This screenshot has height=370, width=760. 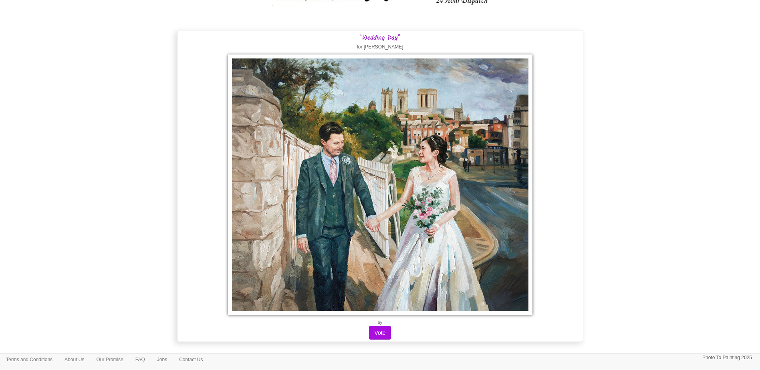 What do you see at coordinates (380, 322) in the screenshot?
I see `p: by` at bounding box center [380, 322].